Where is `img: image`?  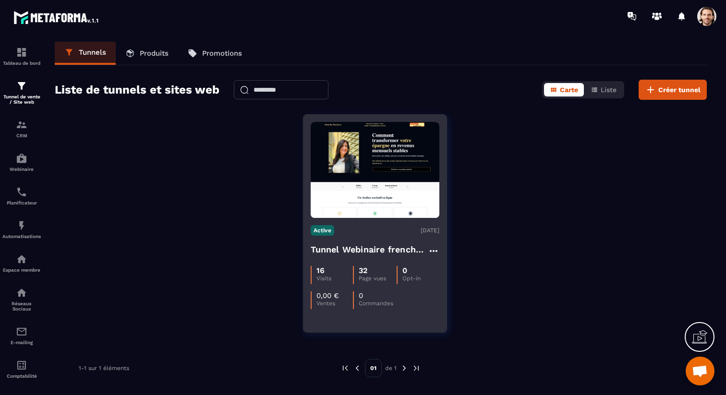 img: image is located at coordinates (375, 170).